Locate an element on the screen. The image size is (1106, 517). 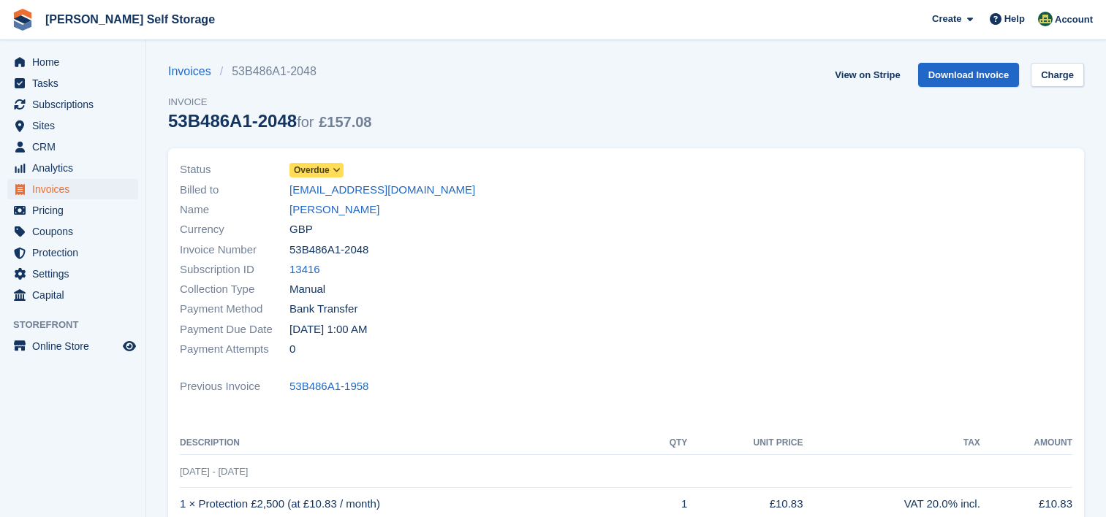
span: £157.08 is located at coordinates (345, 122).